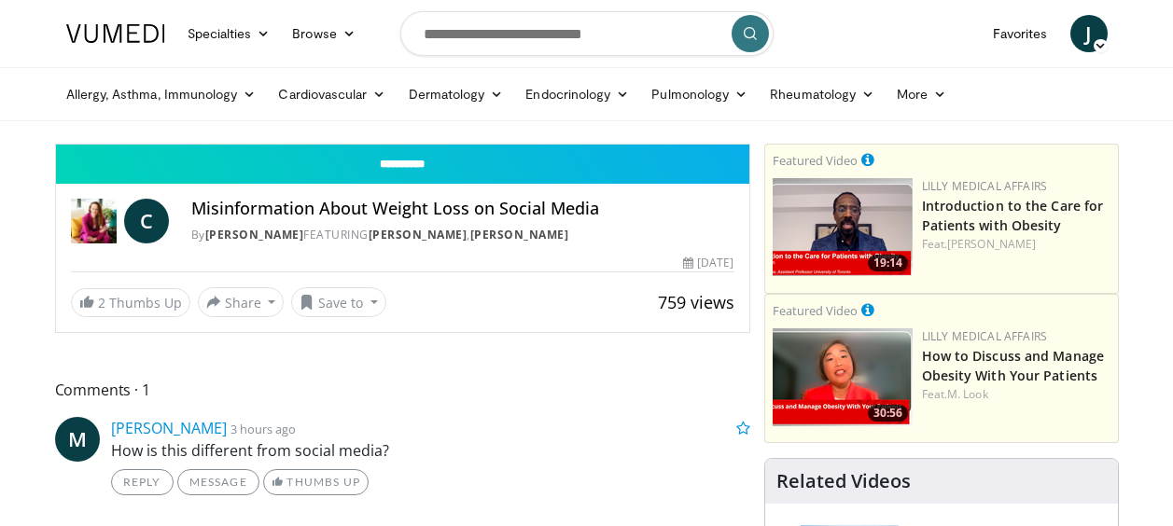 This screenshot has height=526, width=1173. What do you see at coordinates (315, 482) in the screenshot?
I see `a: Thumbs Up` at bounding box center [315, 482].